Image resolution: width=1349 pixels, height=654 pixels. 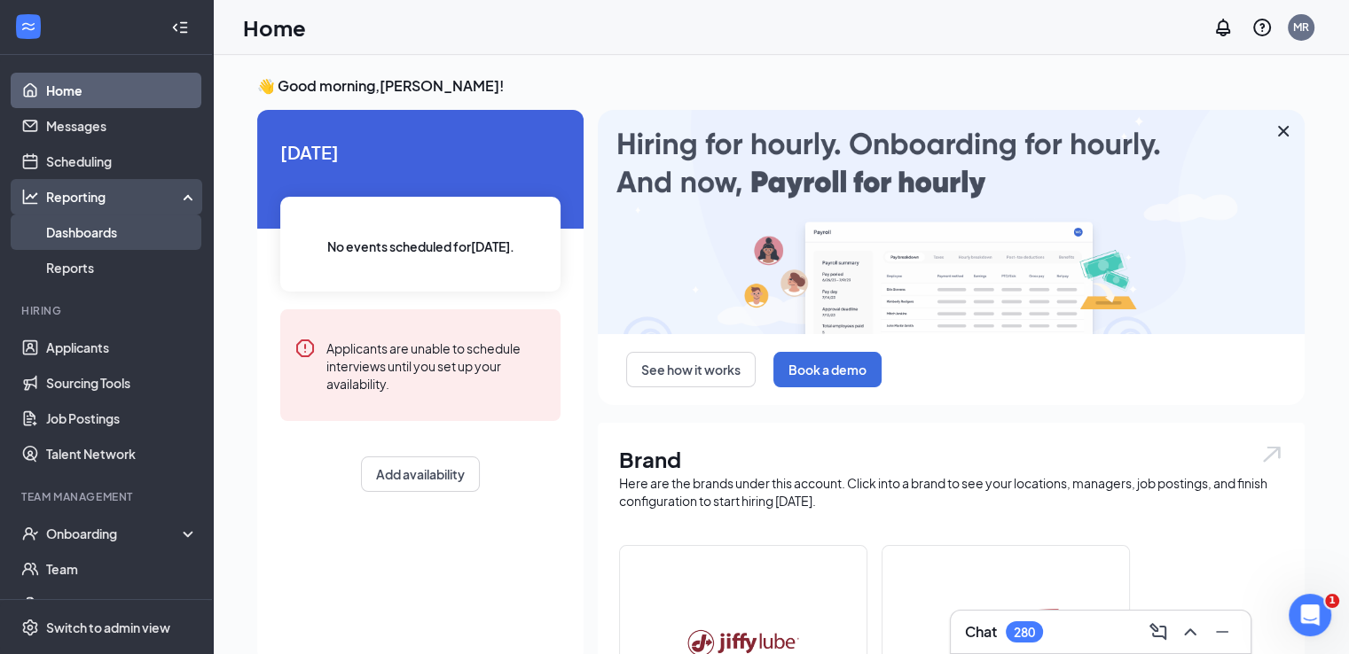 What do you see at coordinates (305, 348) in the screenshot?
I see `svg: Error` at bounding box center [305, 348].